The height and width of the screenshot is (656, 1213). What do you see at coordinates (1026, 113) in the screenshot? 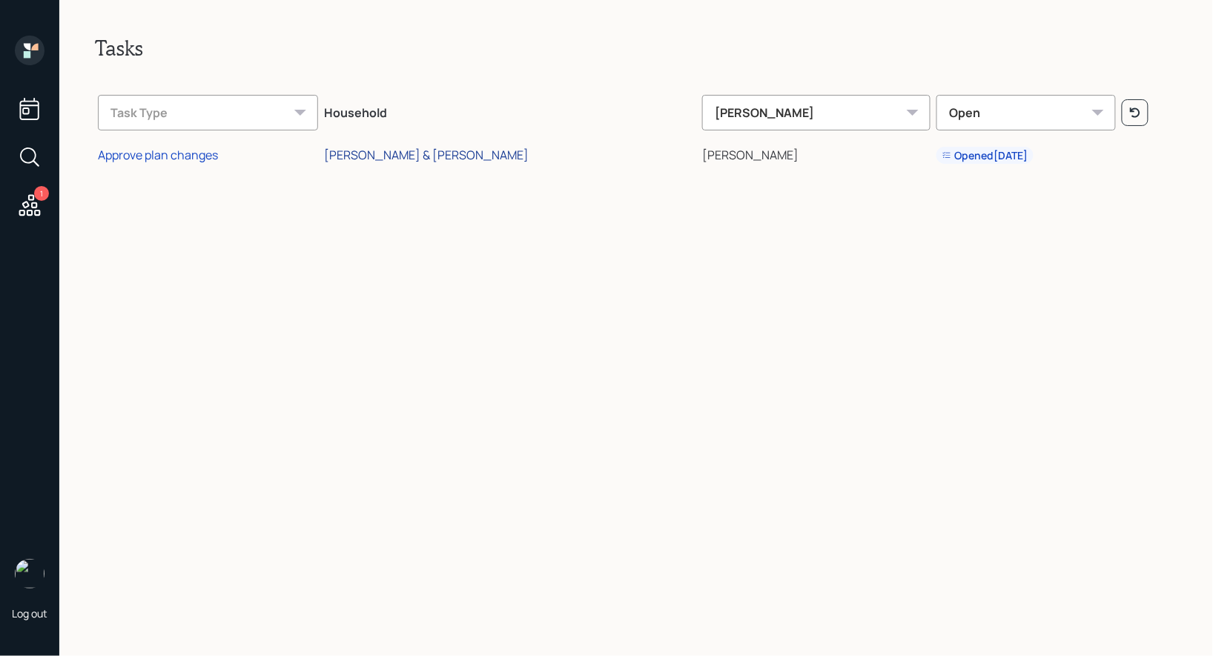
I see `div: Open` at bounding box center [1026, 113].